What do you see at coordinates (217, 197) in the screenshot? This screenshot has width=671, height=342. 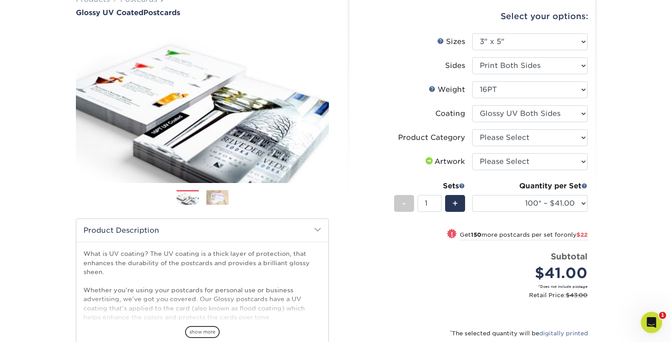 I see `img: Postcards 02` at bounding box center [217, 197].